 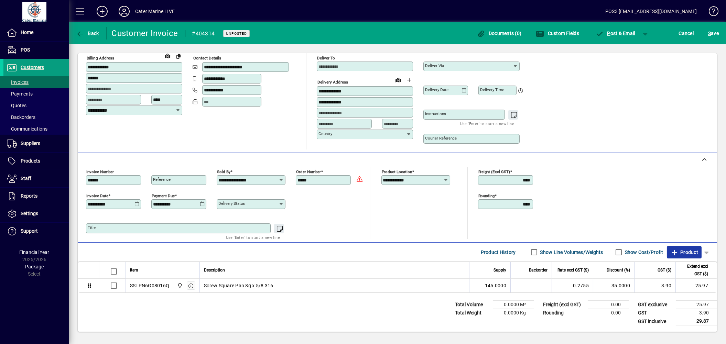 What do you see at coordinates (609, 33) in the screenshot?
I see `span: P` at bounding box center [609, 33].